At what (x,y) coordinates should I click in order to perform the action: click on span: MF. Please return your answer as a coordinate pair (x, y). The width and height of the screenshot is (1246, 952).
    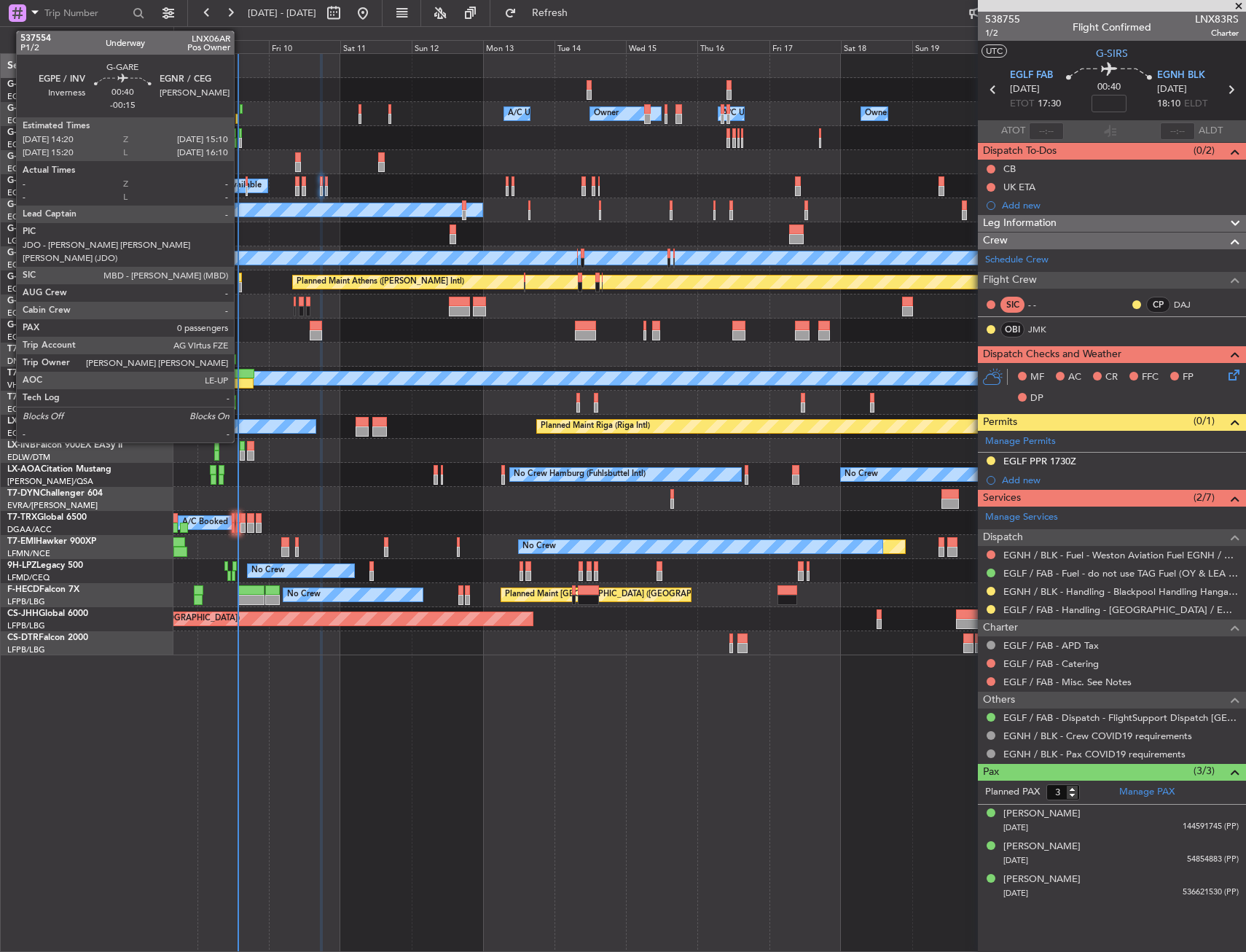
    Looking at the image, I should click on (1037, 377).